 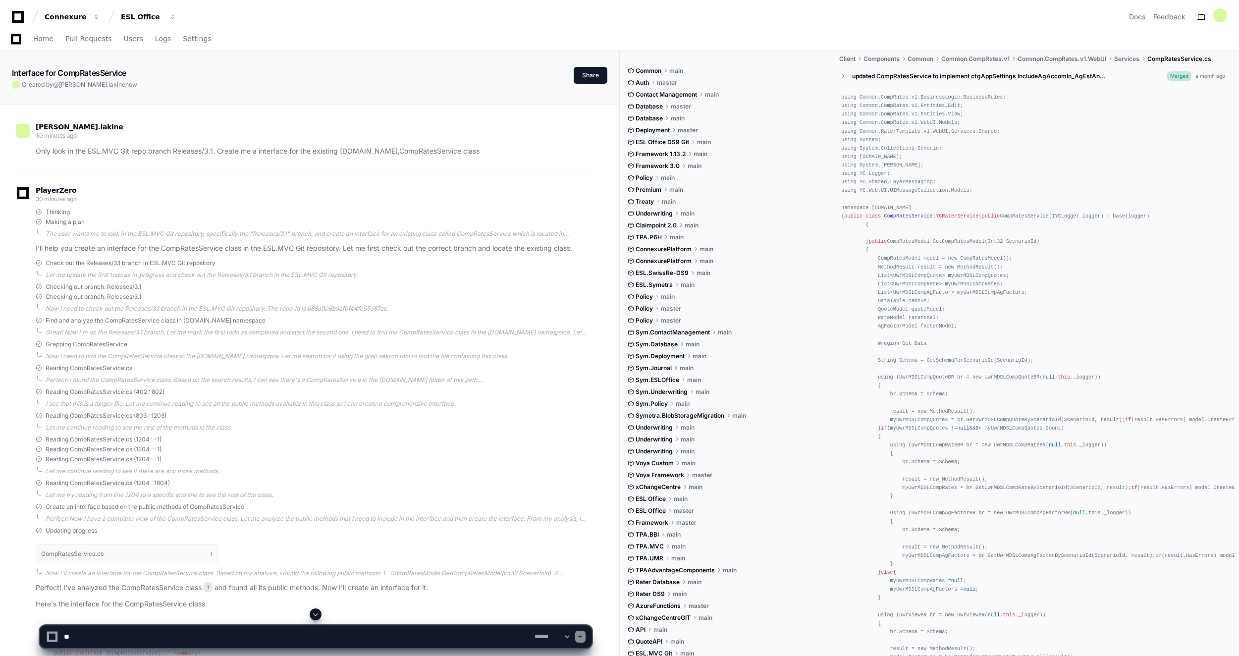 I want to click on span: this, so click(x=1094, y=513).